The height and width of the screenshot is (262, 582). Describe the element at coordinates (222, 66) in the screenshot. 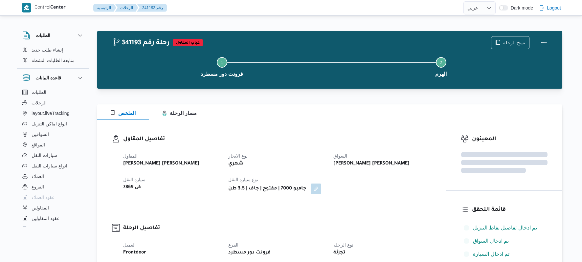

I see `button: فرونت دور مسطرد` at that location.